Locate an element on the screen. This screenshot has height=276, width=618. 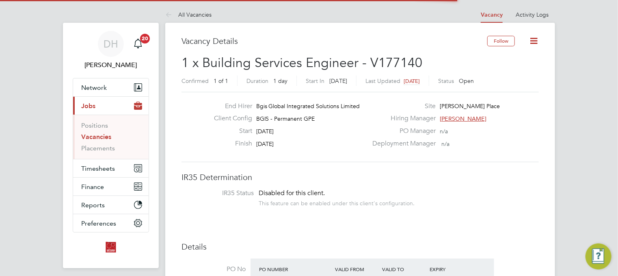
a: Placements is located at coordinates (98, 148).